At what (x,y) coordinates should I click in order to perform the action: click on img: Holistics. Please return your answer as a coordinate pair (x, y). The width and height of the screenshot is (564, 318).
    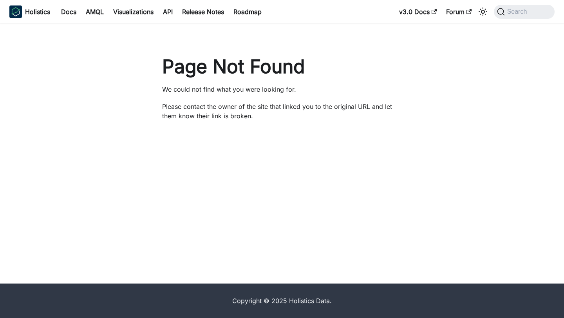
    Looking at the image, I should click on (16, 12).